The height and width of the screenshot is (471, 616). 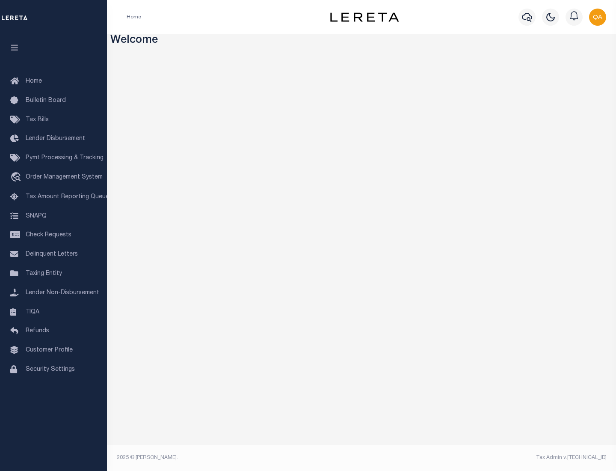 I want to click on span: TIQA, so click(x=33, y=312).